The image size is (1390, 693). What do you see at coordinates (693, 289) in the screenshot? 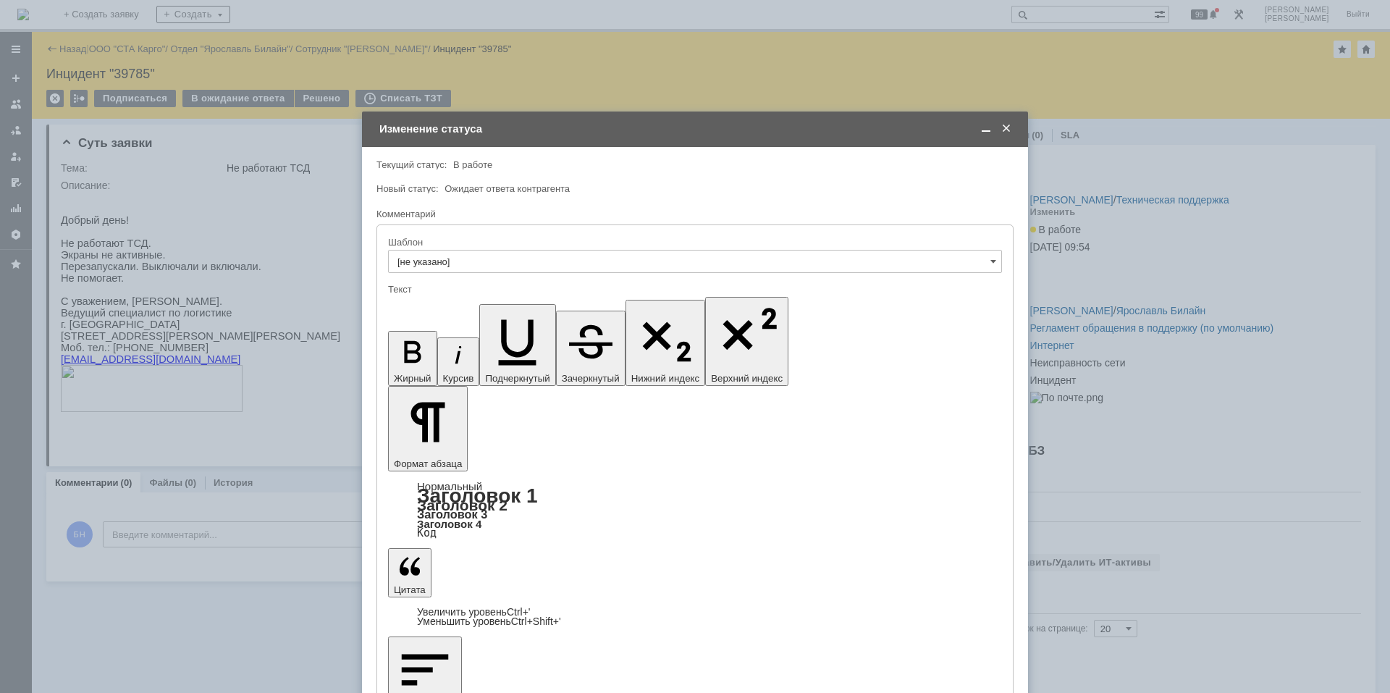
I see `div: Текст` at bounding box center [693, 289].